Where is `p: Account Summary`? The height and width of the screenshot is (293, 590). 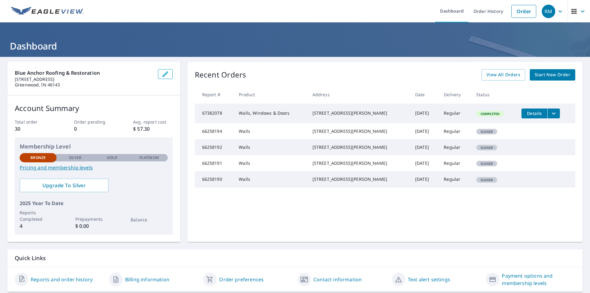 p: Account Summary is located at coordinates (94, 108).